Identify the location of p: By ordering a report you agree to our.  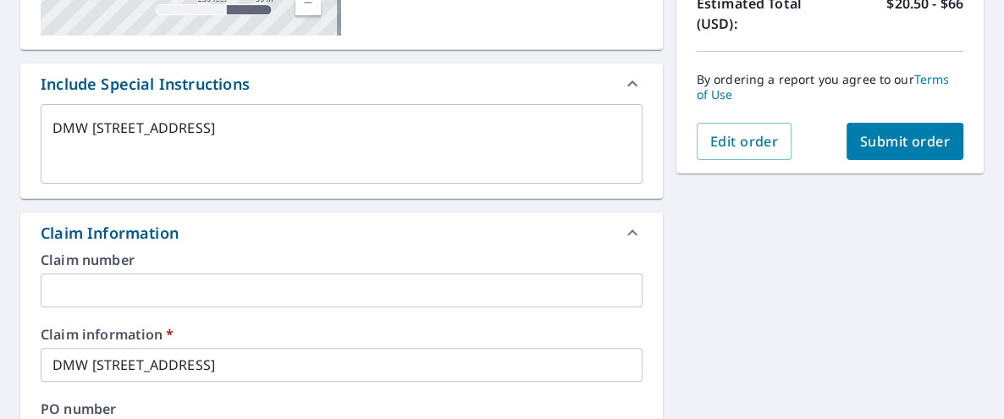
(829, 87).